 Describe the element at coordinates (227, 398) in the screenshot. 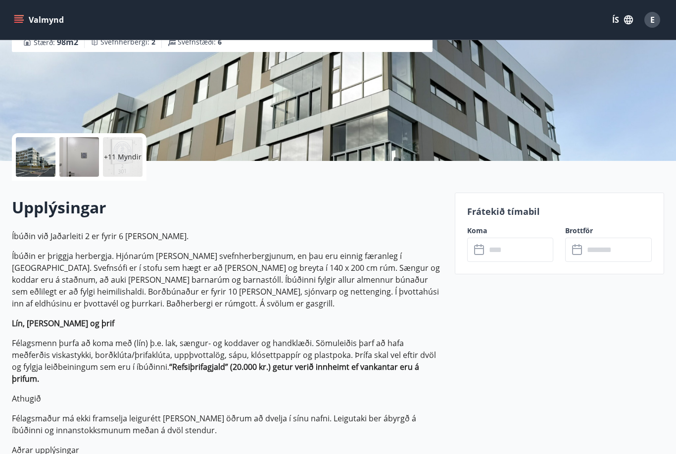

I see `p: Athugið` at that location.